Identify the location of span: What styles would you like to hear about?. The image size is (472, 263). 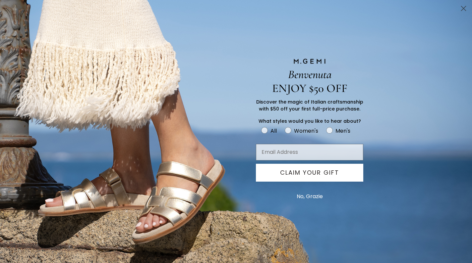
(309, 121).